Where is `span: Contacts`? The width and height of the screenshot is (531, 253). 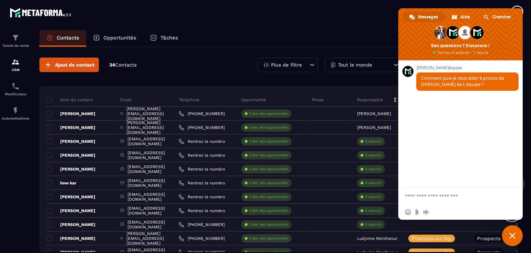
span: Contacts is located at coordinates (126, 65).